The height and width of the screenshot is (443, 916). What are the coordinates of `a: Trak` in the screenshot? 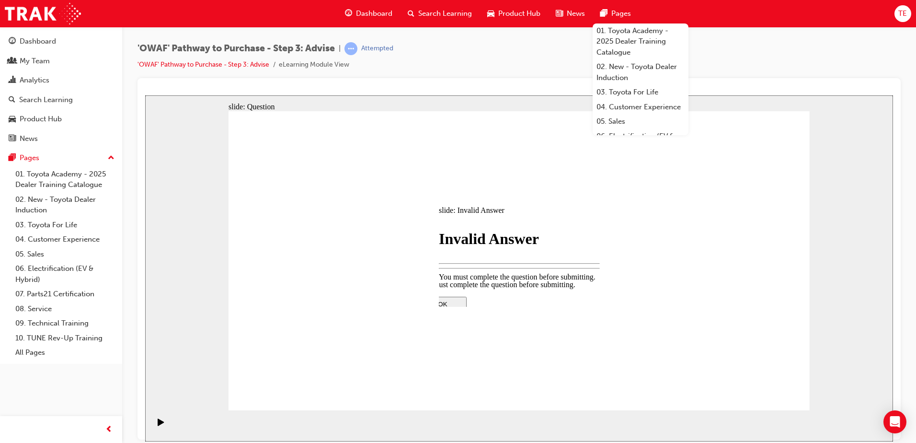 It's located at (43, 13).